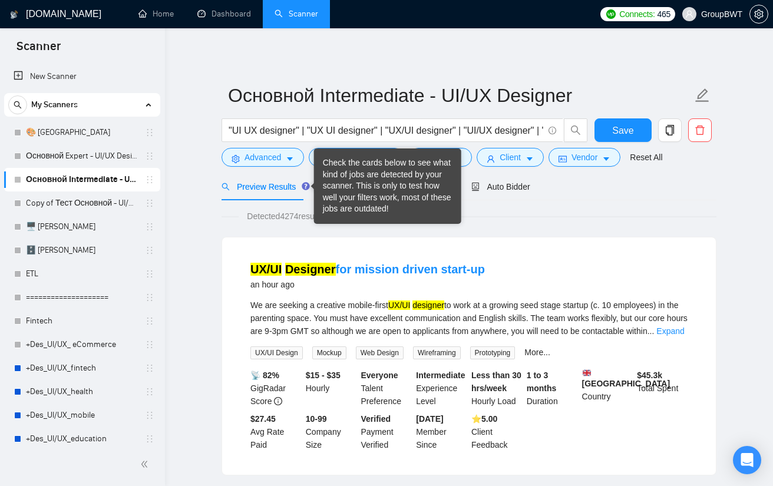 The height and width of the screenshot is (486, 773). What do you see at coordinates (497, 432) in the screenshot?
I see `div: Client Feedback` at bounding box center [497, 432].